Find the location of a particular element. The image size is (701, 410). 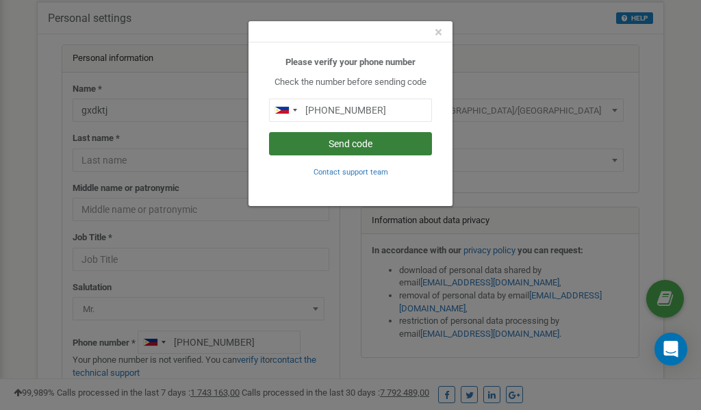

a: Contact support team is located at coordinates (350, 171).